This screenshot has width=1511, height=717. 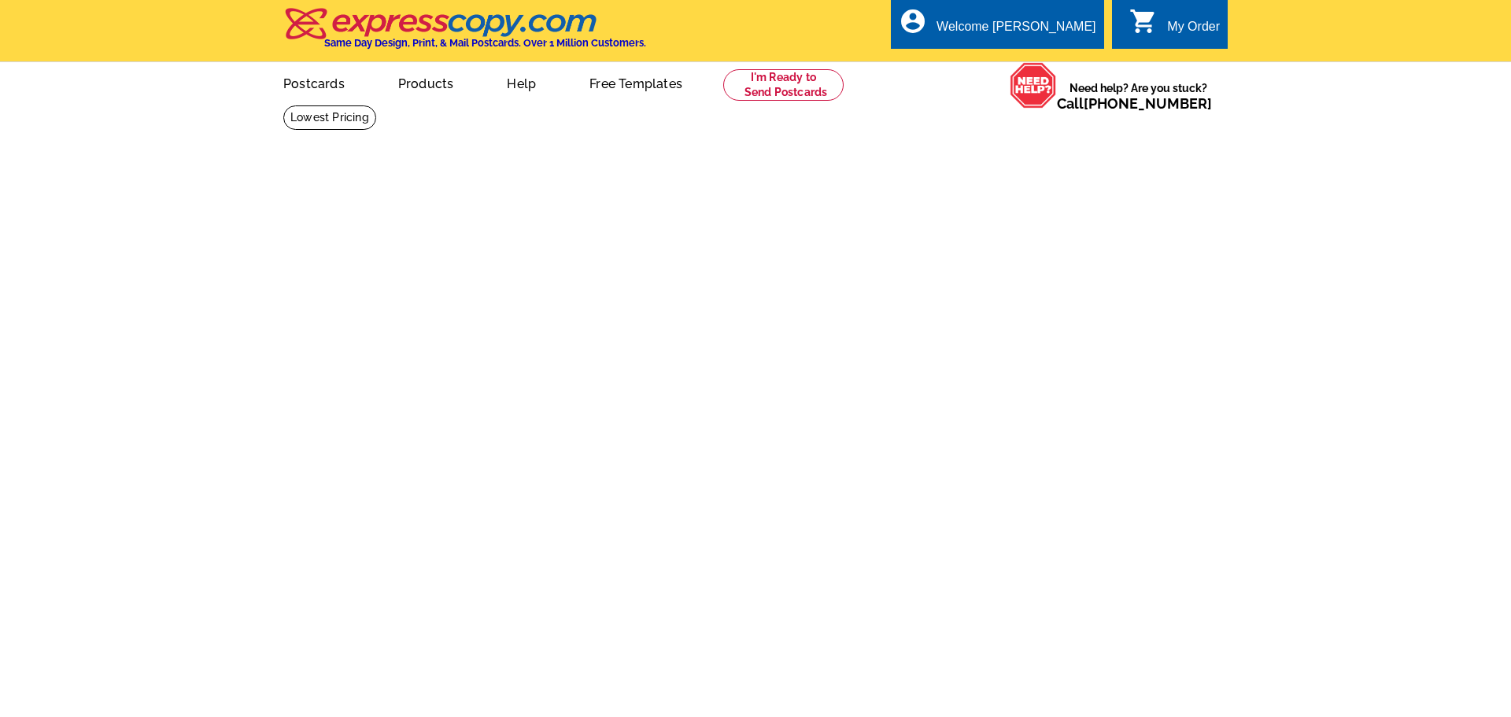 What do you see at coordinates (636, 82) in the screenshot?
I see `a: Free Templates` at bounding box center [636, 82].